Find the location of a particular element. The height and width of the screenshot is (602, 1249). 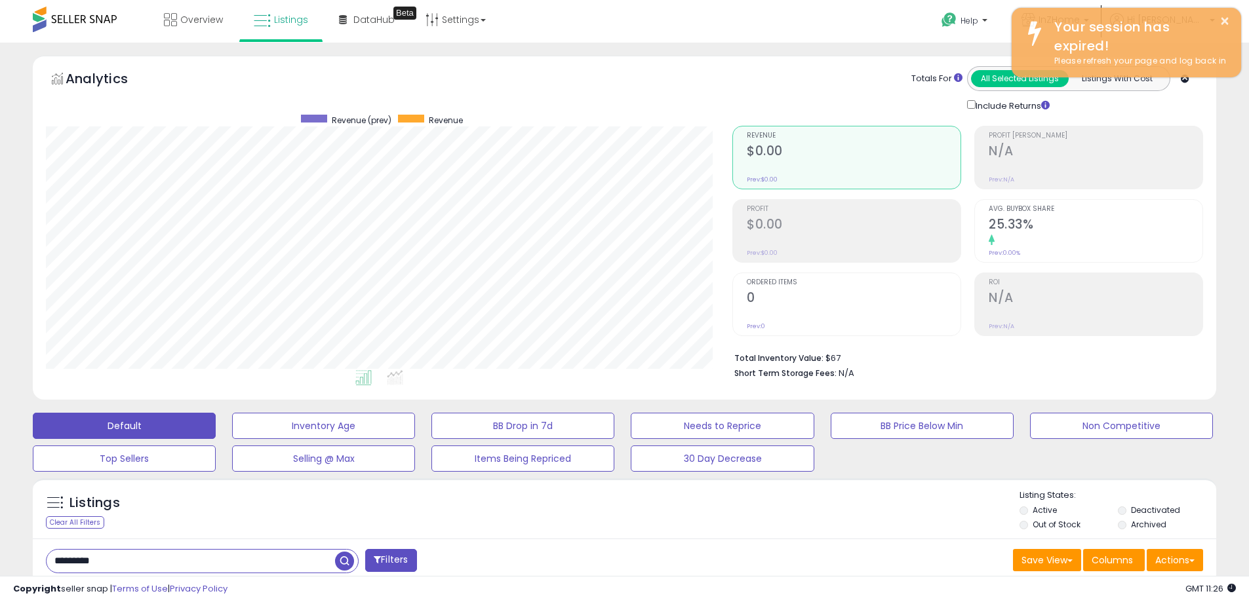

button: BB Drop in 7d is located at coordinates (522, 426).